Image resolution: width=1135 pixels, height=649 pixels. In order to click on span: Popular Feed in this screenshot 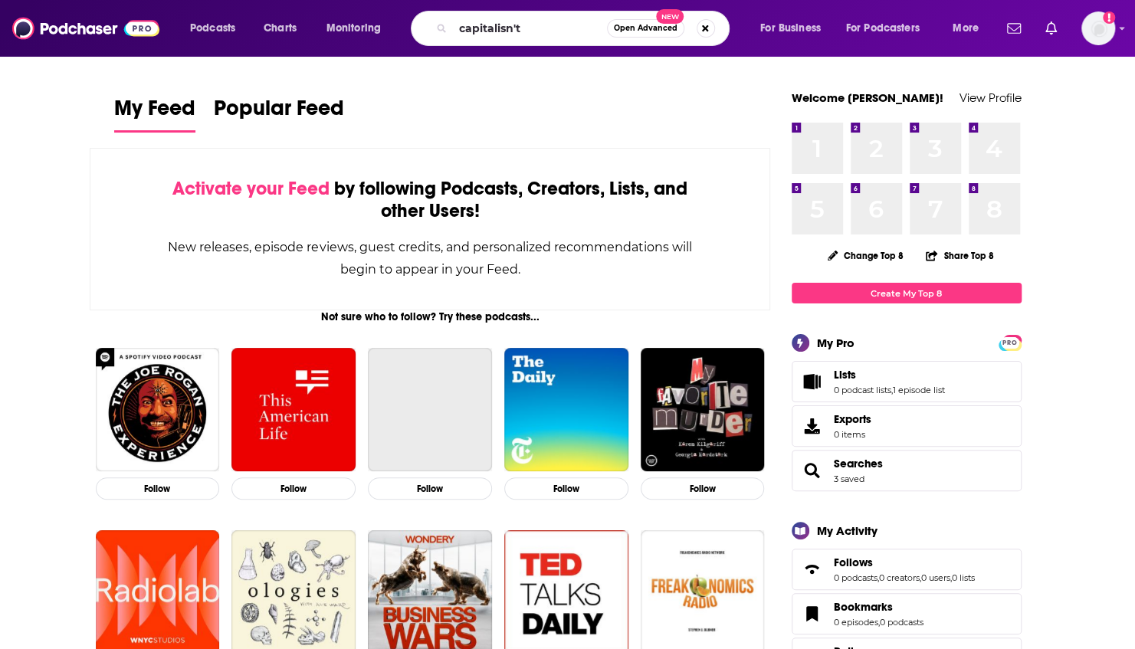, I will do `click(279, 113)`.